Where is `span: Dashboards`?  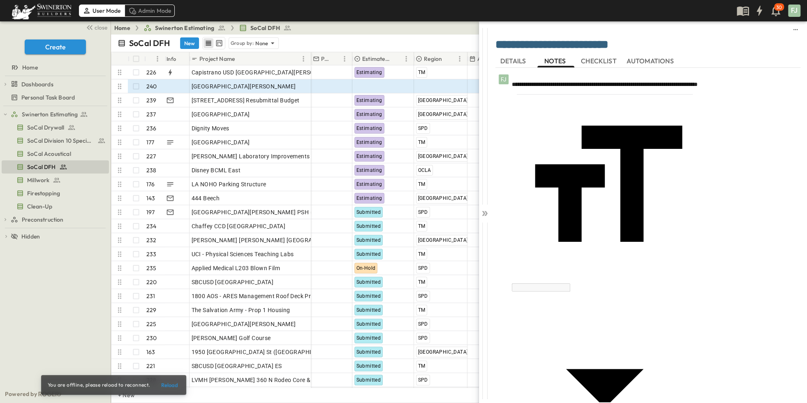 span: Dashboards is located at coordinates (37, 84).